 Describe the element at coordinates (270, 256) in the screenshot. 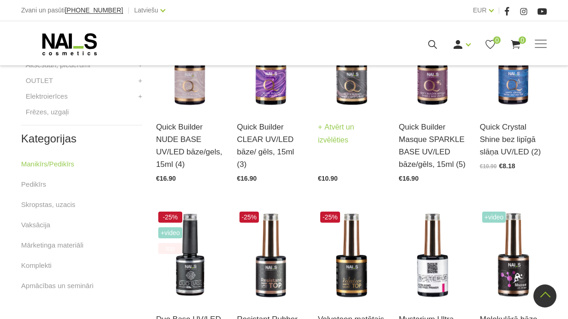

I see `a: Kaučuka formulas virsējais pārklājums bez lipīgā slāņa. Īpaši spīdīgs, izturīgs pret skrāpējumiem...` at that location.